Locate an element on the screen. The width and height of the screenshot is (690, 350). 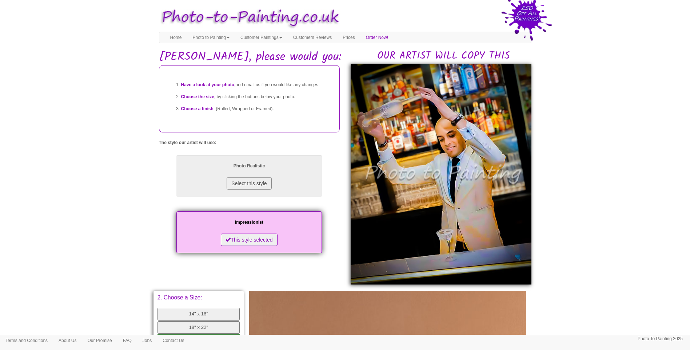
span: Have a look at your photo, is located at coordinates (208, 85).